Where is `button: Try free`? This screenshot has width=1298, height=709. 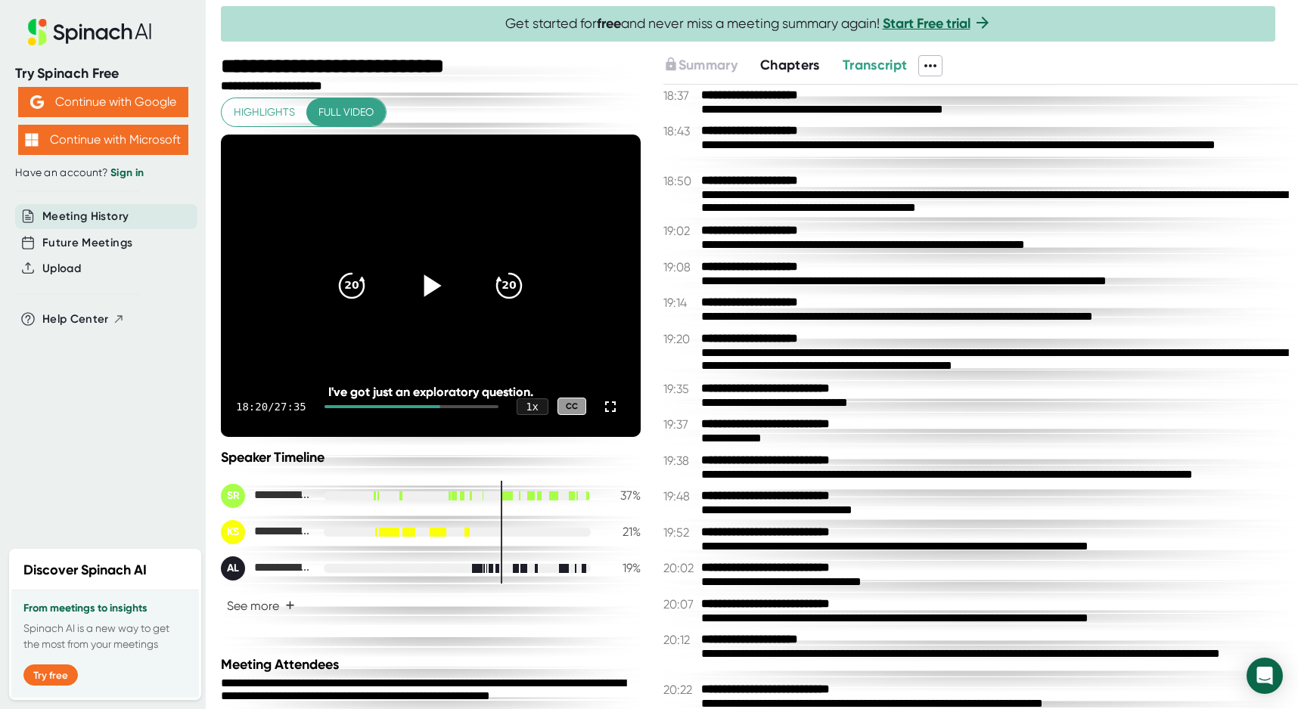 button: Try free is located at coordinates (51, 675).